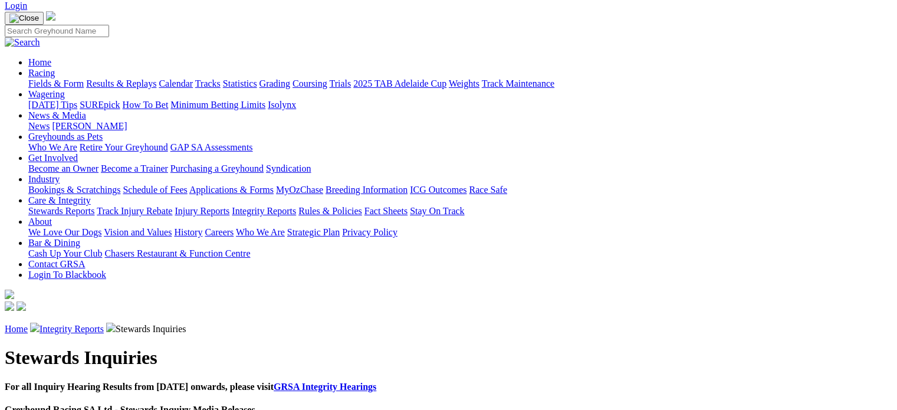 This screenshot has width=897, height=410. What do you see at coordinates (177, 253) in the screenshot?
I see `a: Chasers Restaurant & Function Centre` at bounding box center [177, 253].